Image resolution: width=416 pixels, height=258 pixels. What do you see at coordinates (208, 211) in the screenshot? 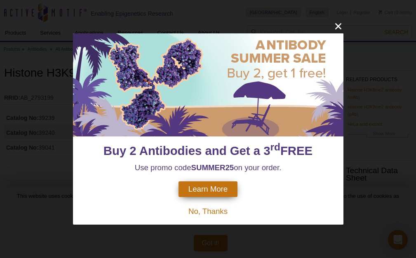
I see `span: No, Thanks` at bounding box center [208, 211].